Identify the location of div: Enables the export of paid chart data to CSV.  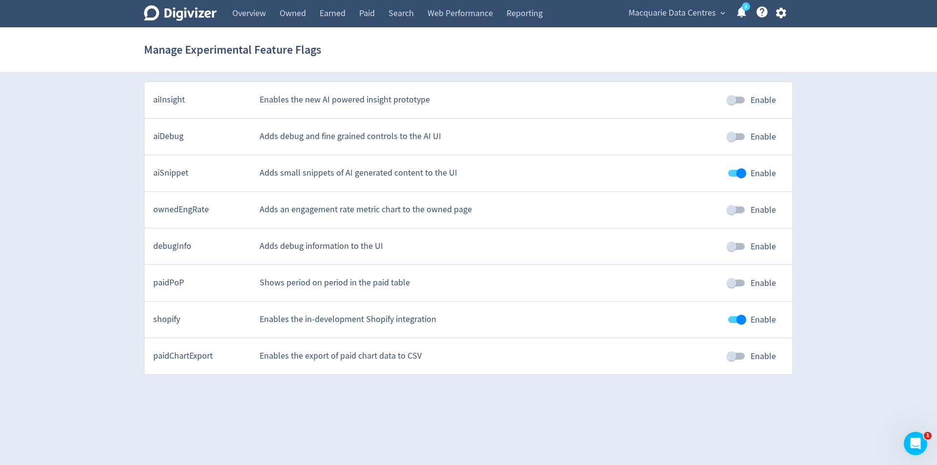
(489, 356).